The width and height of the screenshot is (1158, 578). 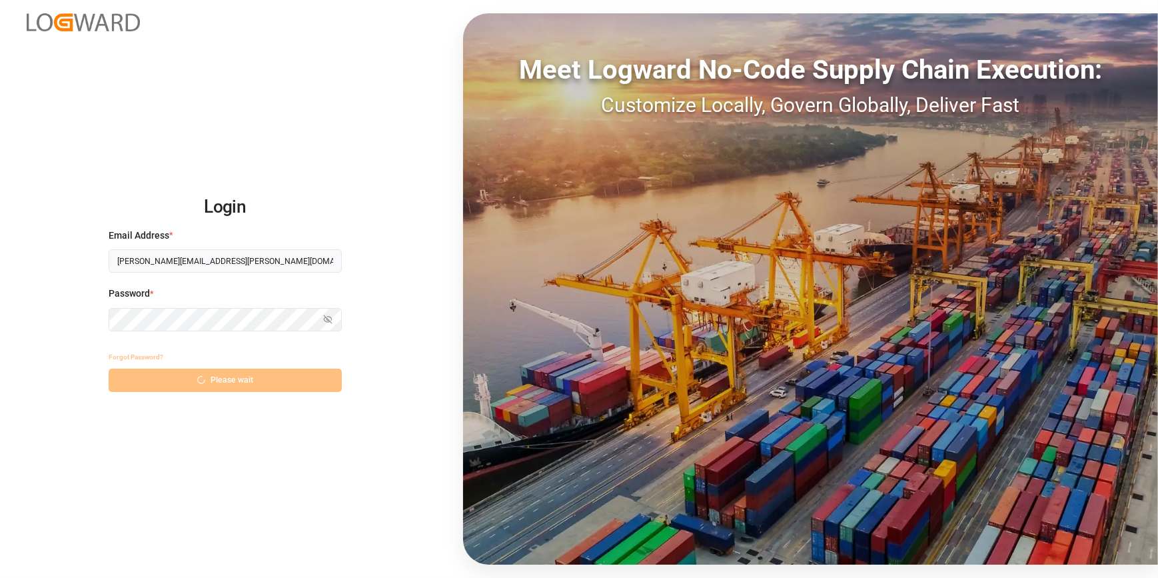 What do you see at coordinates (83, 22) in the screenshot?
I see `img: Logward_new_orange.png` at bounding box center [83, 22].